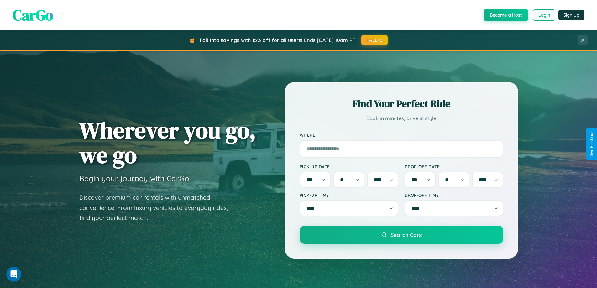  Describe the element at coordinates (374, 40) in the screenshot. I see `button: FALL15` at that location.